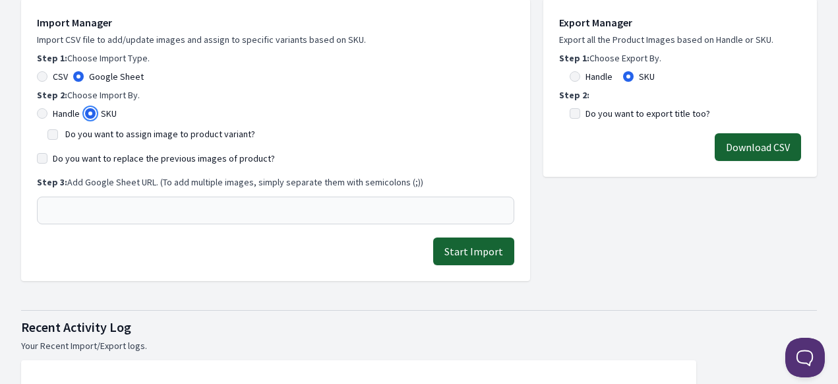  What do you see at coordinates (276, 22) in the screenshot?
I see `h1: Import Manager` at bounding box center [276, 22].